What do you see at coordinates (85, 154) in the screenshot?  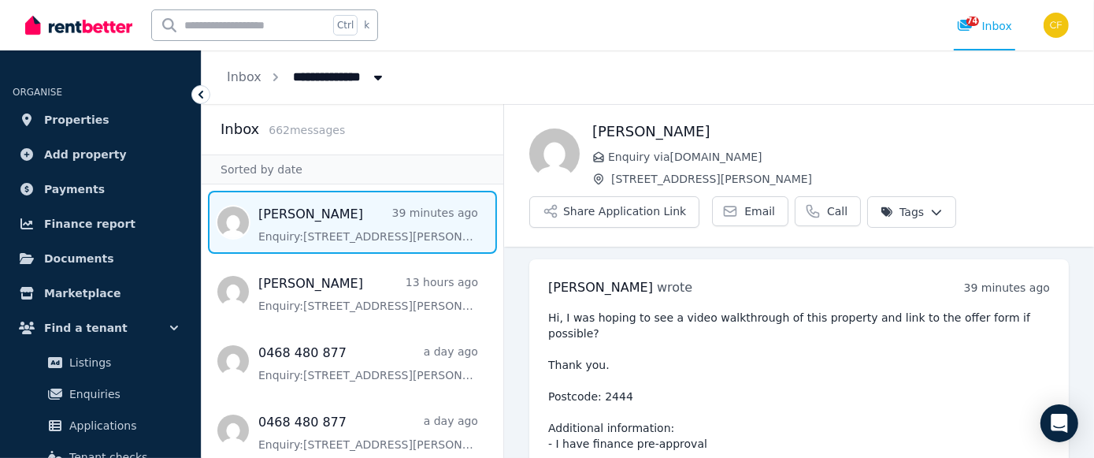 I see `span: Add property` at bounding box center [85, 154].